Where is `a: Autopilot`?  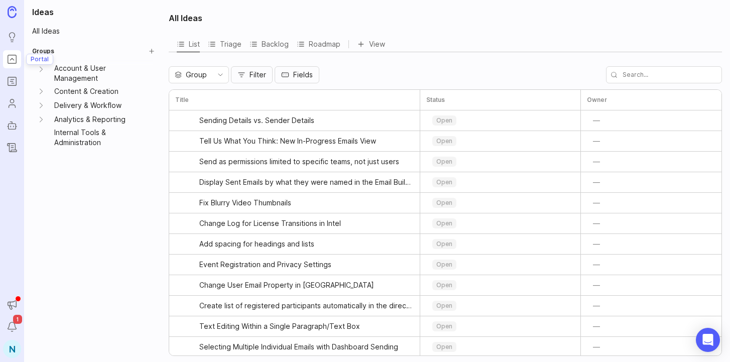 a: Autopilot is located at coordinates (12, 125).